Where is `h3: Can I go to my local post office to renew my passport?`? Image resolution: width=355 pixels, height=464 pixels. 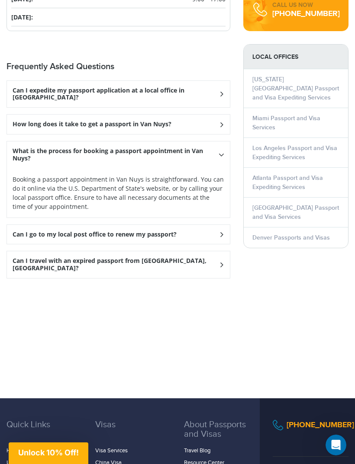 h3: Can I go to my local post office to renew my passport? is located at coordinates (94, 234).